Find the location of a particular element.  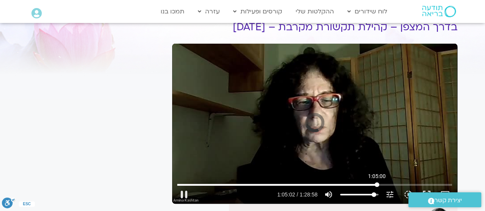

a: יצירת קשר is located at coordinates (445, 200).